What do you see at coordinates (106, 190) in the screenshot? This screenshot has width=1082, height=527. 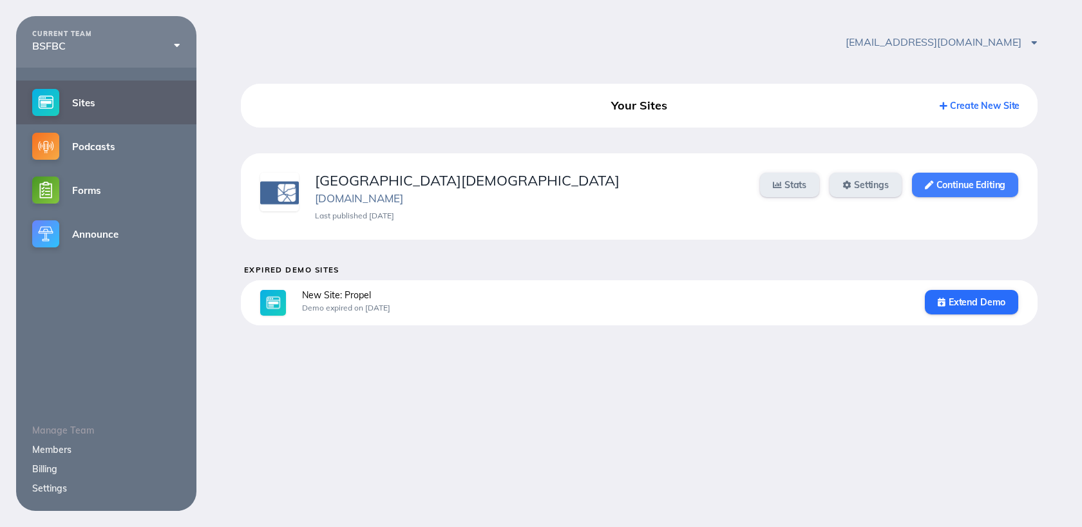 I see `a: Forms` at bounding box center [106, 190].